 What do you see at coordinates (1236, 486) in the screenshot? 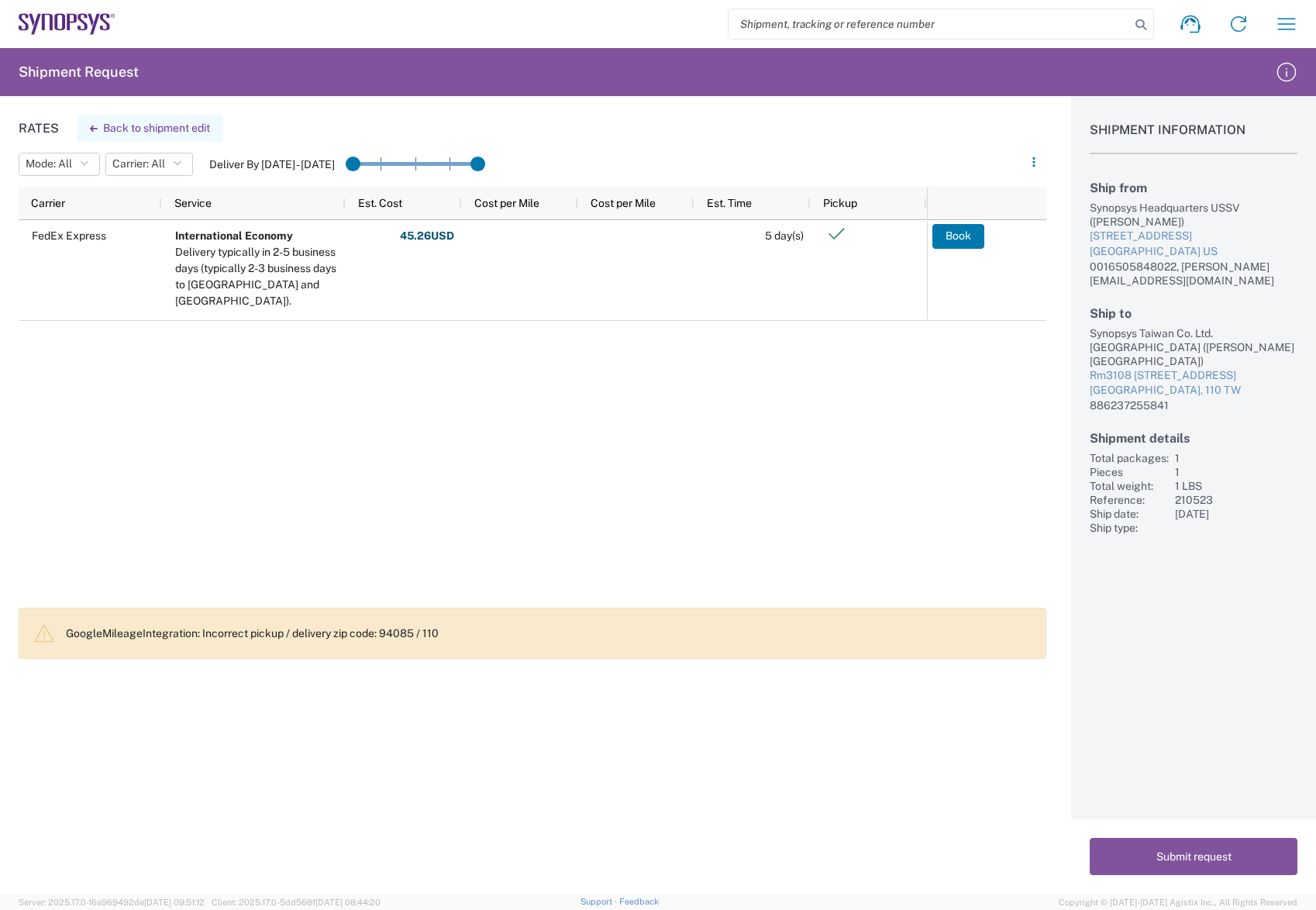
I see `div: 1 LBS` at bounding box center [1236, 486].